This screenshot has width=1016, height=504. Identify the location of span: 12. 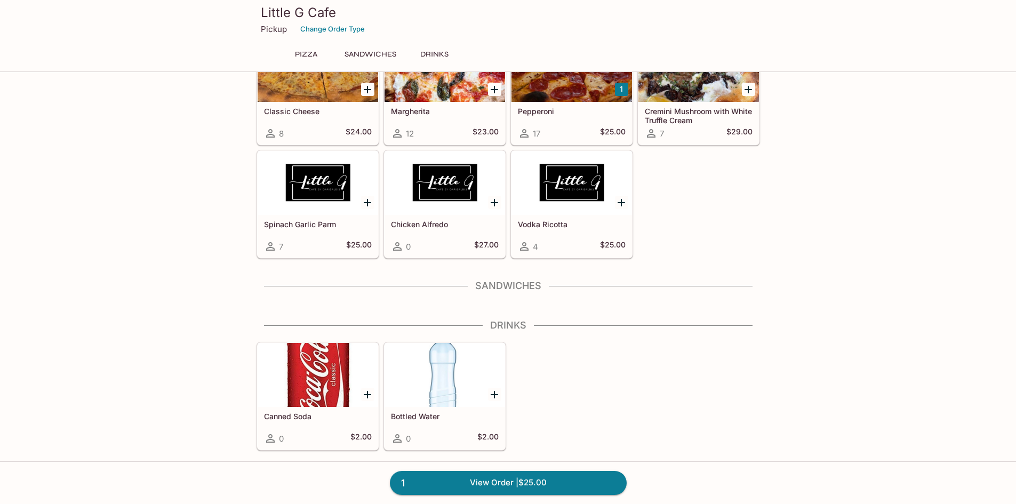
(409, 133).